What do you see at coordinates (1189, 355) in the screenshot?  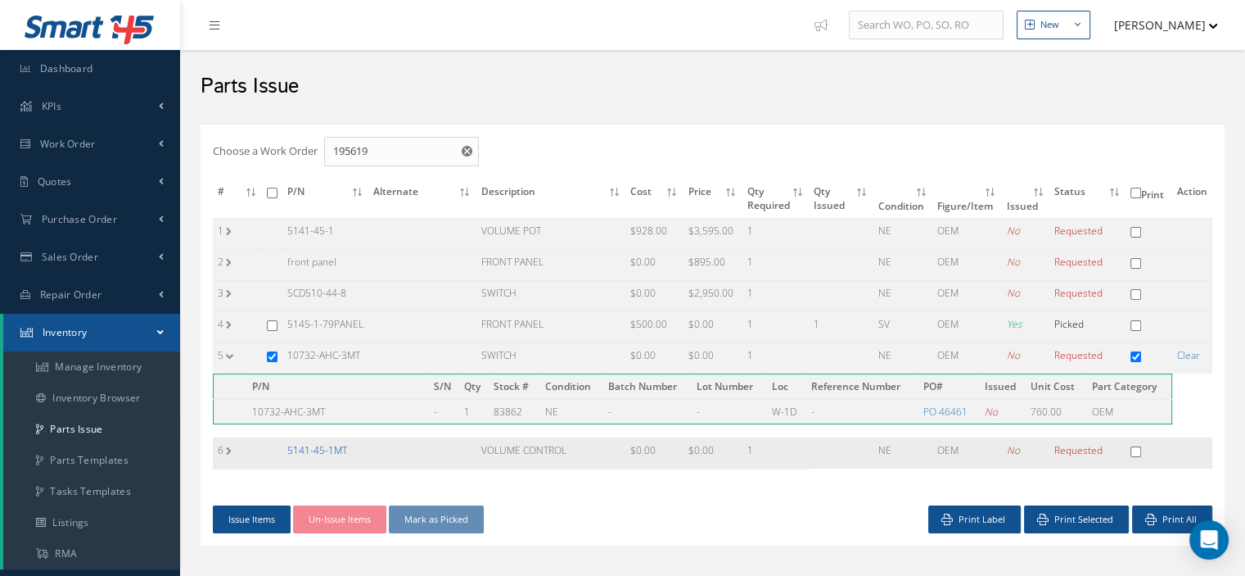 I see `a: Clear` at bounding box center [1189, 355].